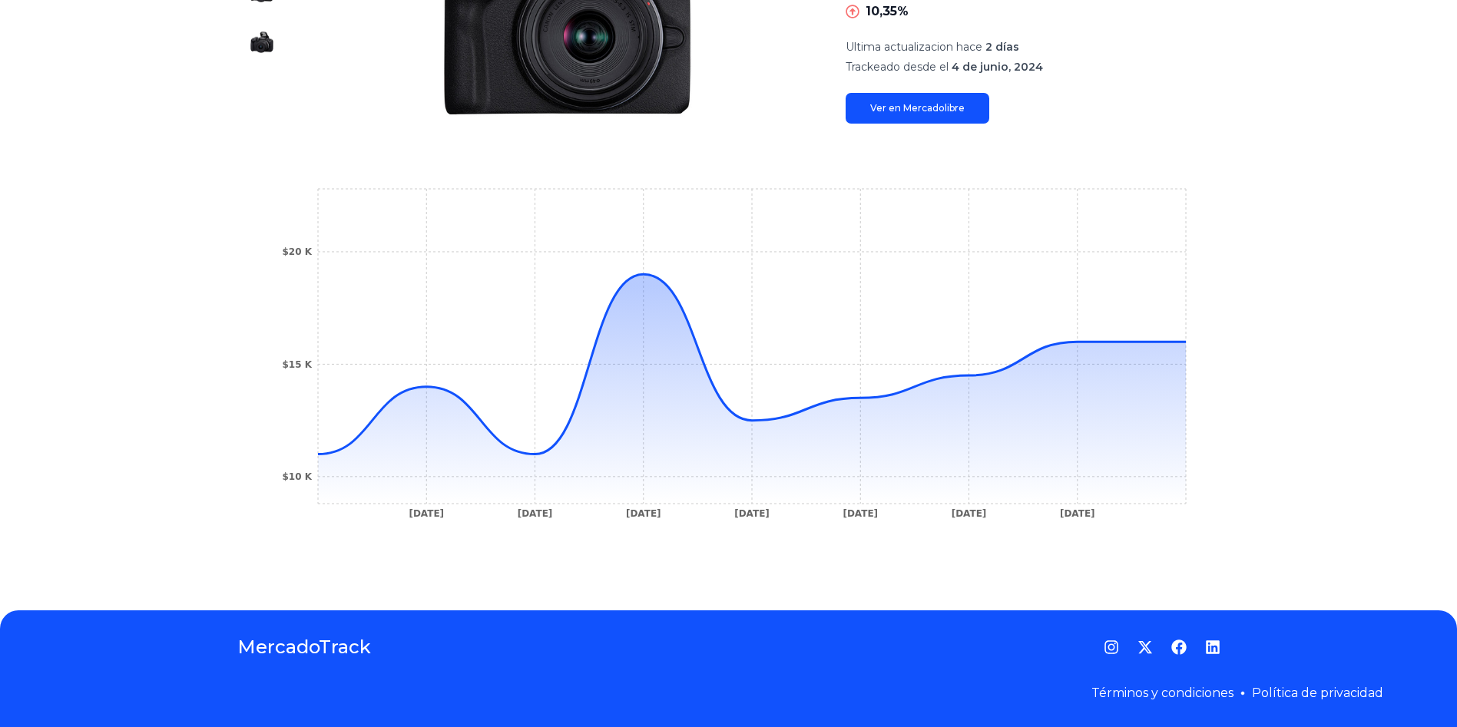  What do you see at coordinates (1002, 47) in the screenshot?
I see `span: 2 días` at bounding box center [1002, 47].